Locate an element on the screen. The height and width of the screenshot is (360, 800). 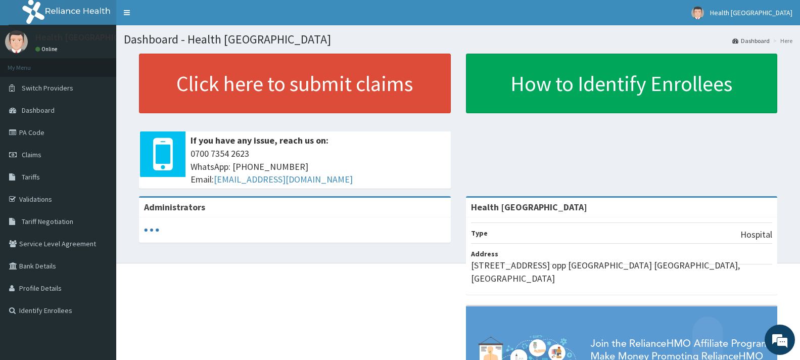
a: How to Identify Enrollees is located at coordinates (621, 83).